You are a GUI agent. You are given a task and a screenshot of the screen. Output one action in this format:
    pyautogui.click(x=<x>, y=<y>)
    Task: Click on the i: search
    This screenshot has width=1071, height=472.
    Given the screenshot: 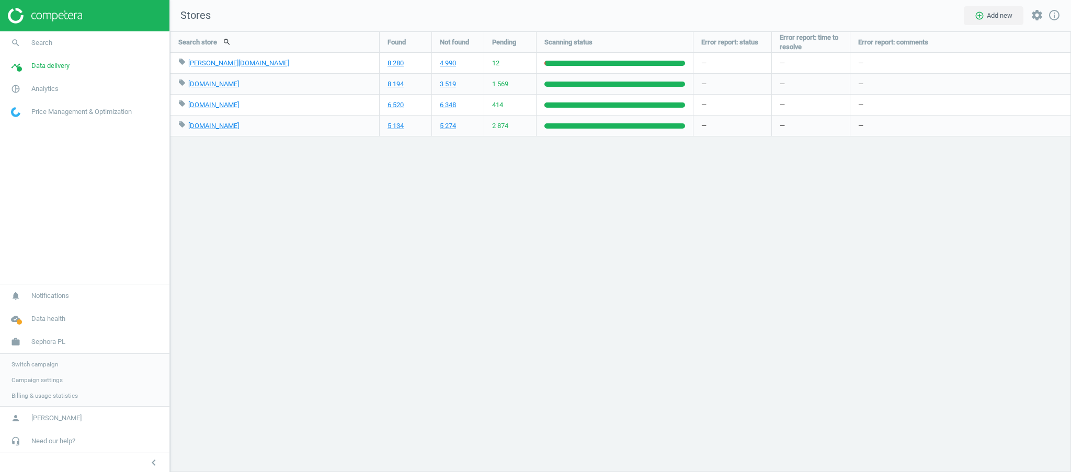 What is the action you would take?
    pyautogui.click(x=16, y=43)
    